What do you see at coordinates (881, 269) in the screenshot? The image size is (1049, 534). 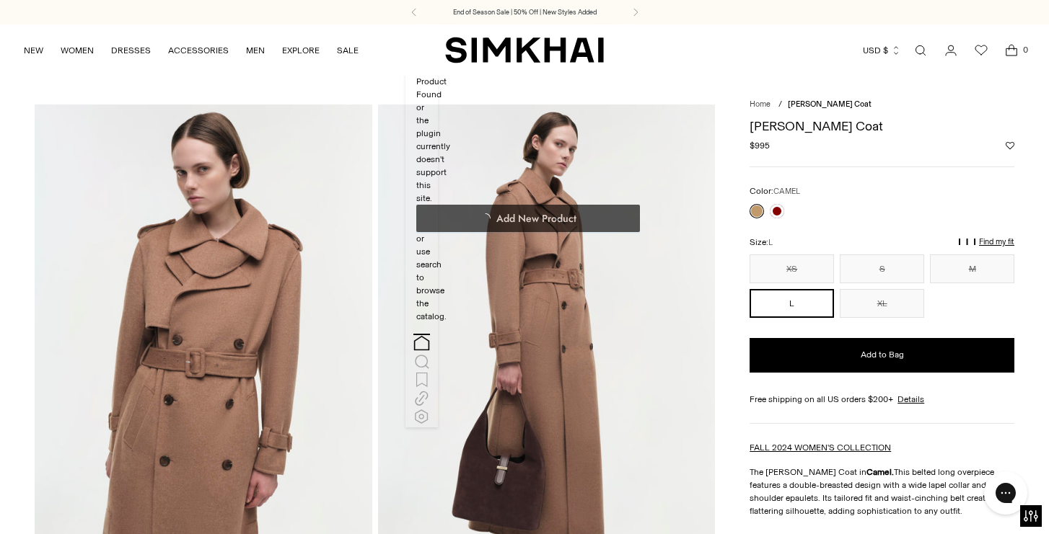 I see `button: S` at bounding box center [881, 269].